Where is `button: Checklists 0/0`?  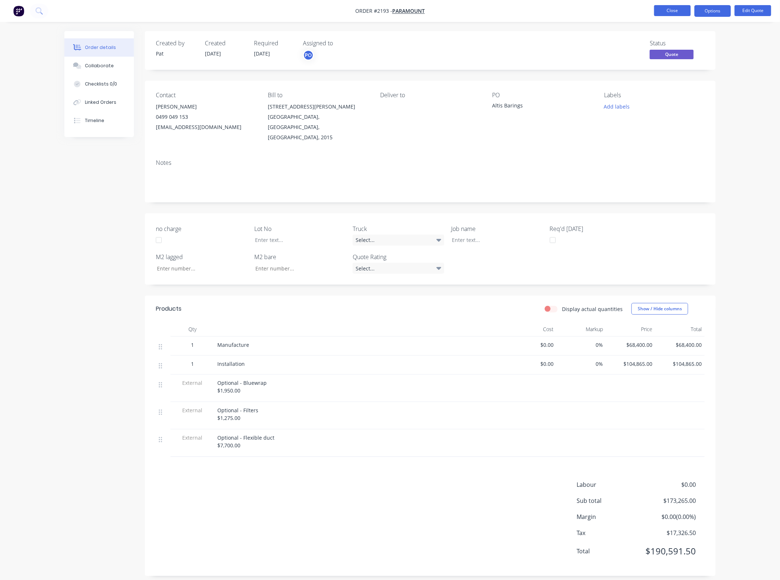
button: Checklists 0/0 is located at coordinates (99, 84).